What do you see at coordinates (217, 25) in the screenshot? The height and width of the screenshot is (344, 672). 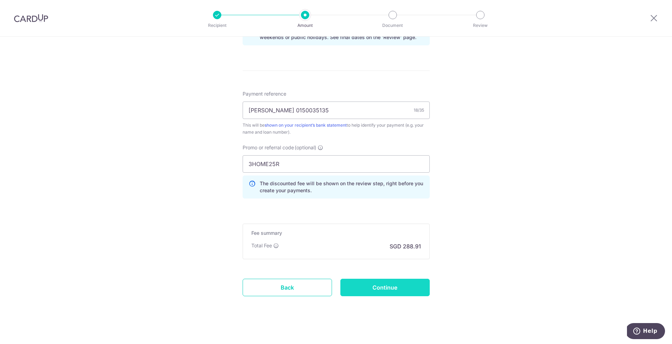 I see `p: Recipient` at bounding box center [217, 25].